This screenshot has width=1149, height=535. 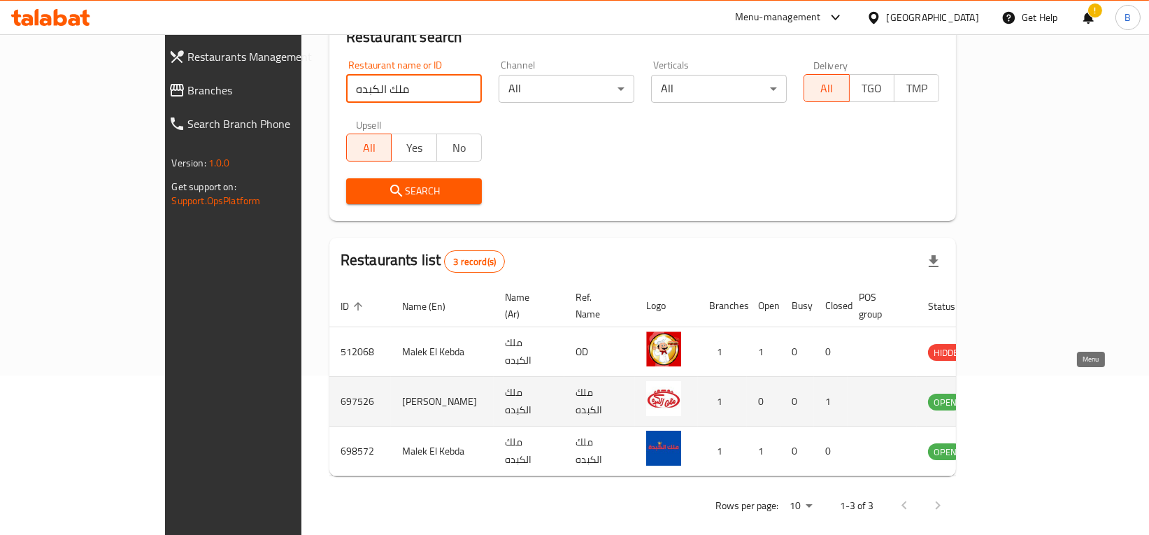 What do you see at coordinates (474, 261) in the screenshot?
I see `div: Total records count` at bounding box center [474, 261].